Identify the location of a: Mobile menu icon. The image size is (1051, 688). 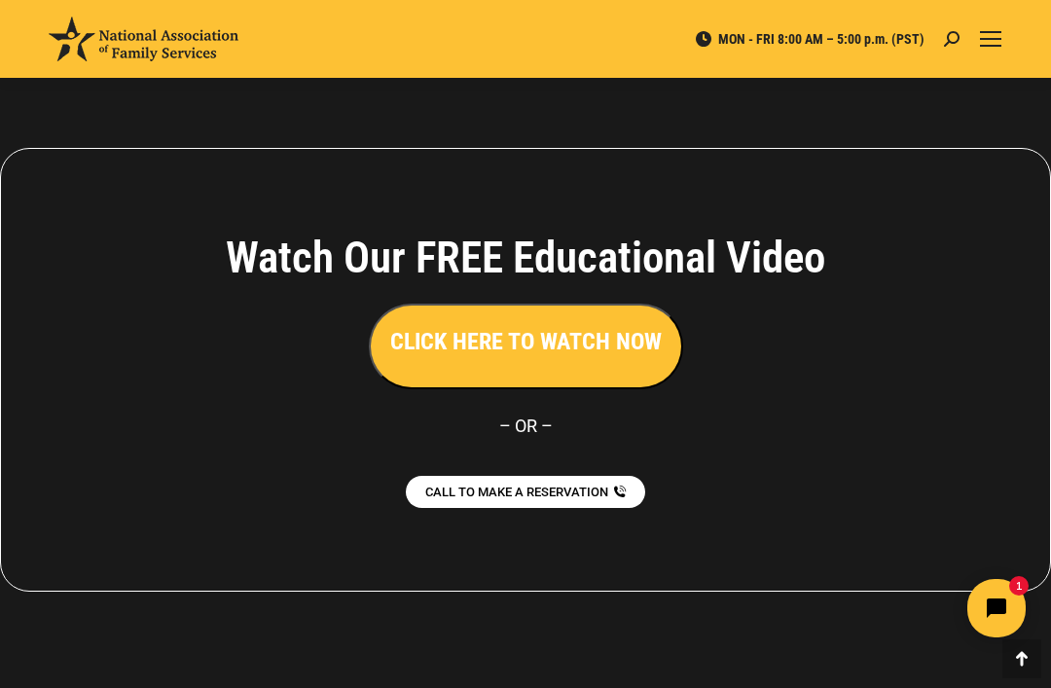
(990, 39).